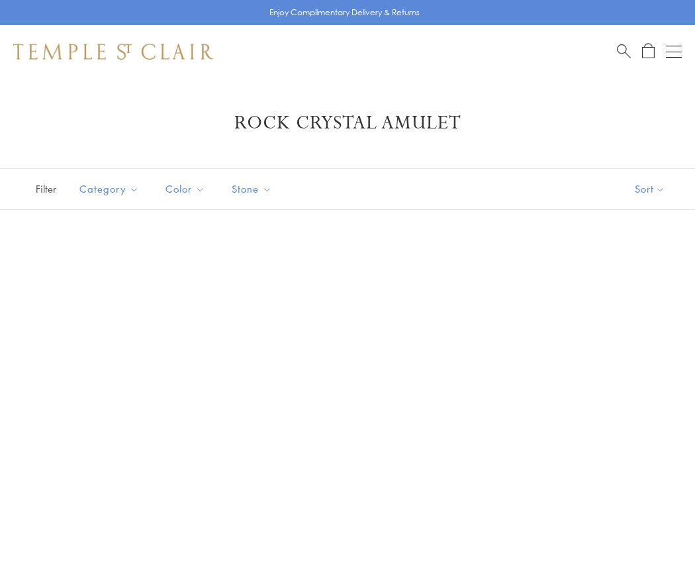 This screenshot has height=588, width=695. What do you see at coordinates (254, 189) in the screenshot?
I see `span: Stone` at bounding box center [254, 189].